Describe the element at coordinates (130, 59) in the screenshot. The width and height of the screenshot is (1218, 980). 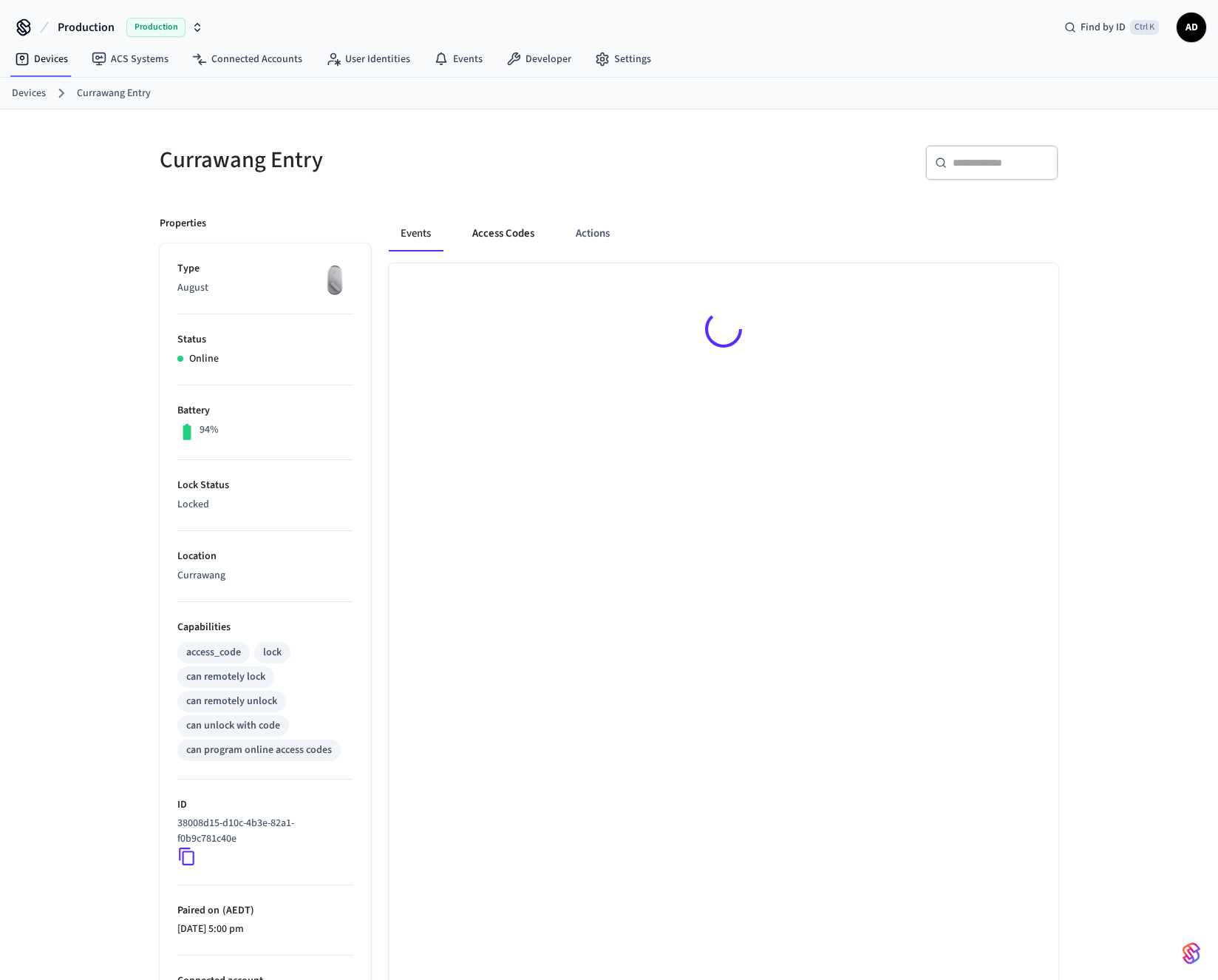
I see `a: ACS Systems` at that location.